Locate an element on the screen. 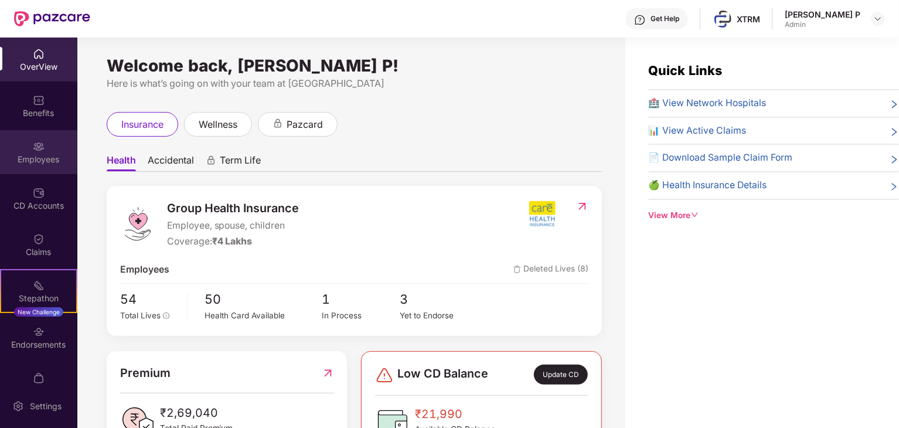 This screenshot has width=899, height=428. span: 1 is located at coordinates (361, 300).